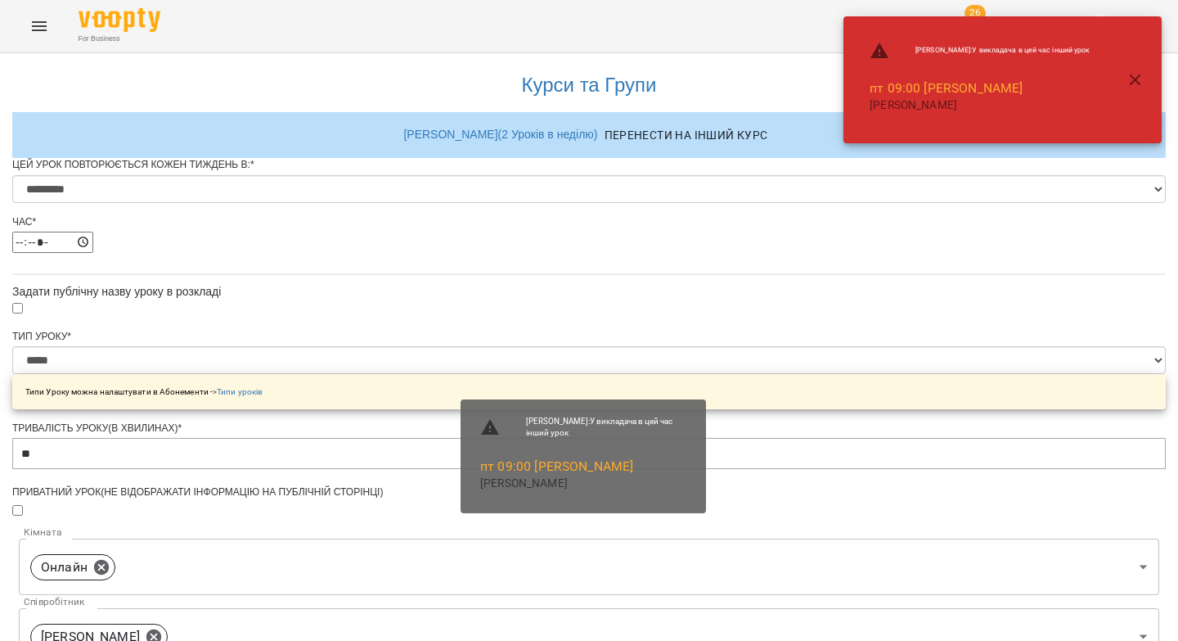 Image resolution: width=1178 pixels, height=641 pixels. Describe the element at coordinates (119, 20) in the screenshot. I see `img: Voopty Logo` at that location.